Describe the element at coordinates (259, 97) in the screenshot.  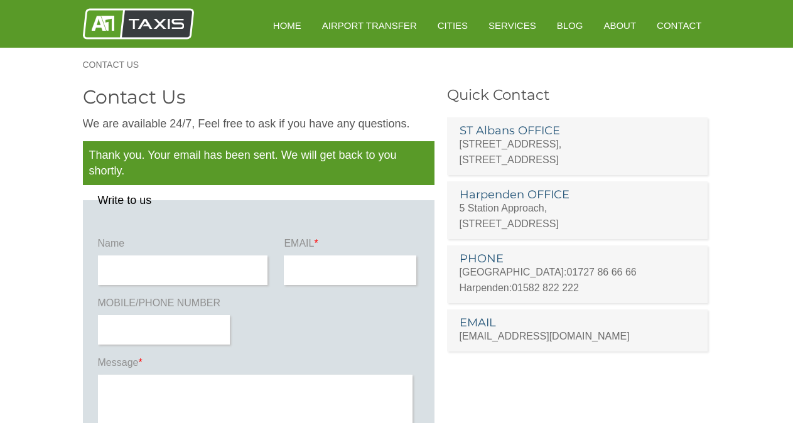
I see `h2: Contact Us` at that location.